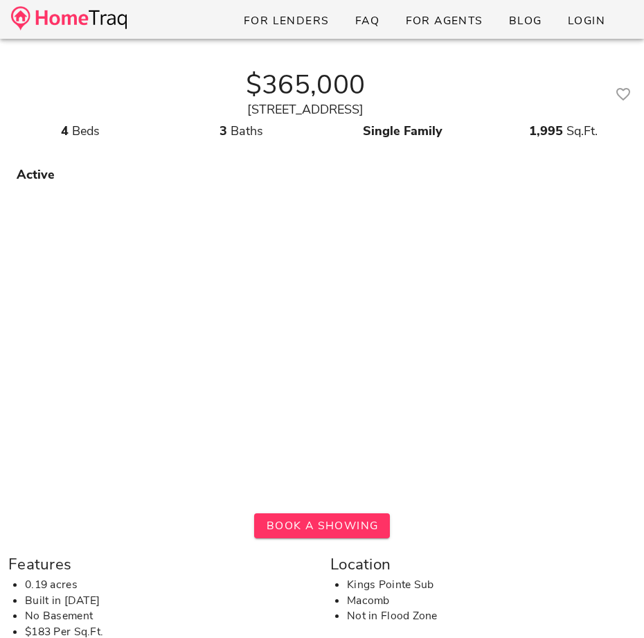 The width and height of the screenshot is (644, 638). I want to click on div: Features, so click(161, 564).